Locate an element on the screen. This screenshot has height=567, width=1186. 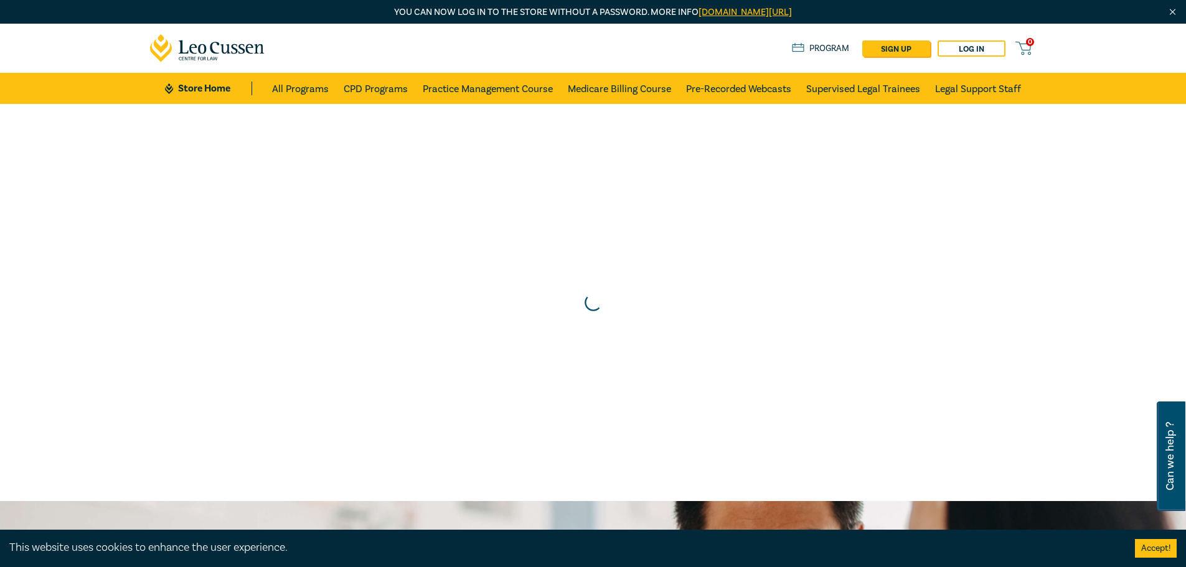
span: Can we help ? is located at coordinates (1170, 456).